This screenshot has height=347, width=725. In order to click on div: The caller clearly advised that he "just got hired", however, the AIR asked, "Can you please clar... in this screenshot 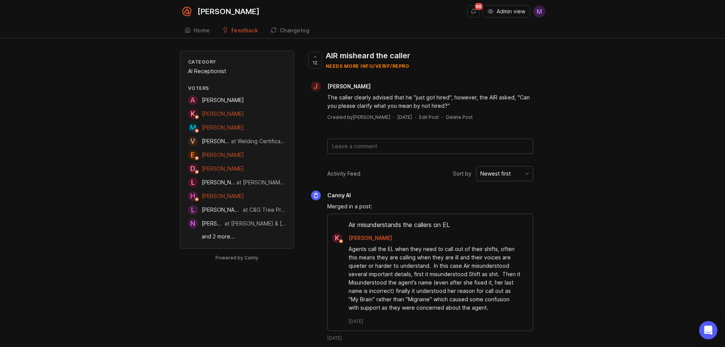, I will do `click(430, 102)`.